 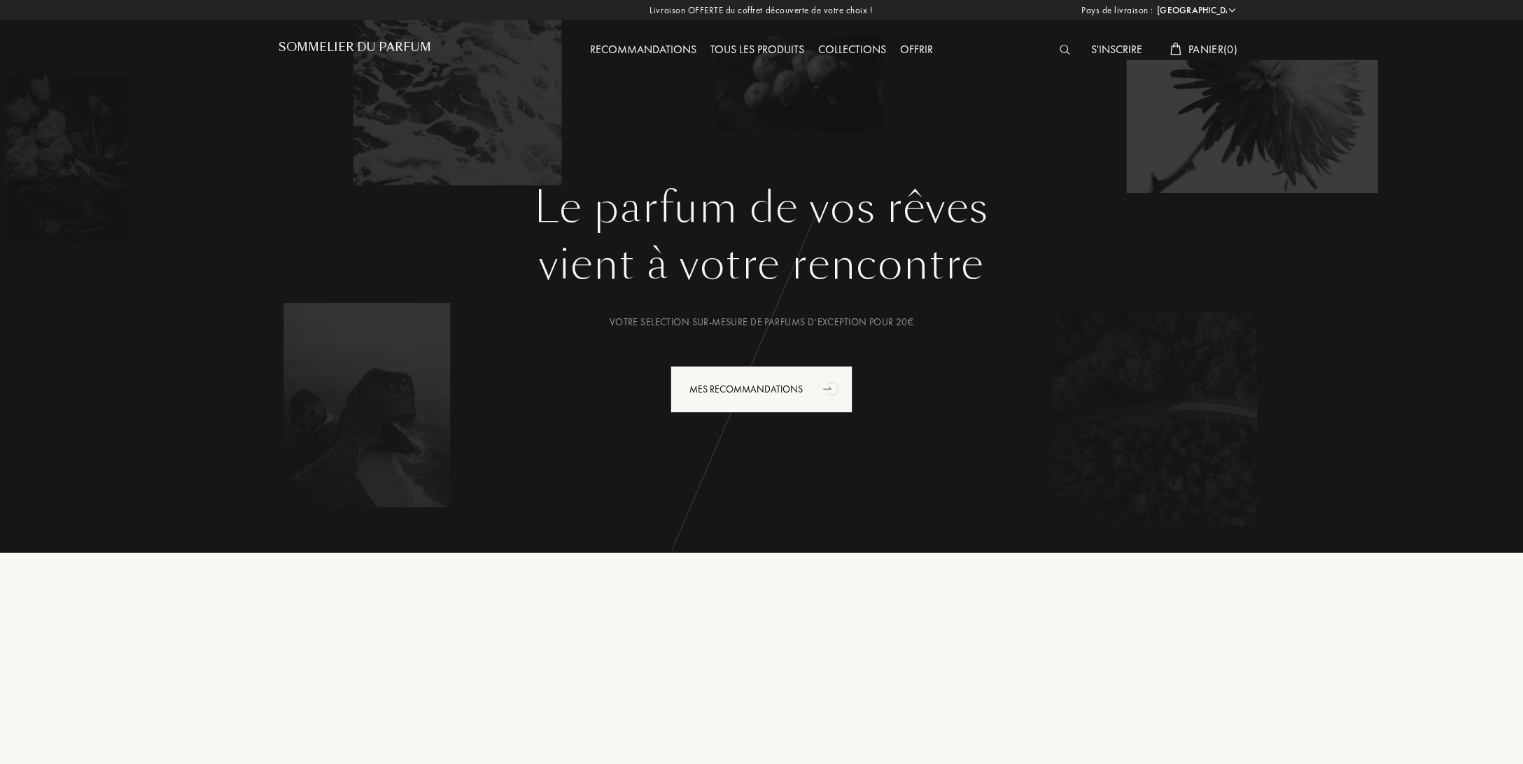 What do you see at coordinates (355, 50) in the screenshot?
I see `a: Sommelier du Parfum` at bounding box center [355, 50].